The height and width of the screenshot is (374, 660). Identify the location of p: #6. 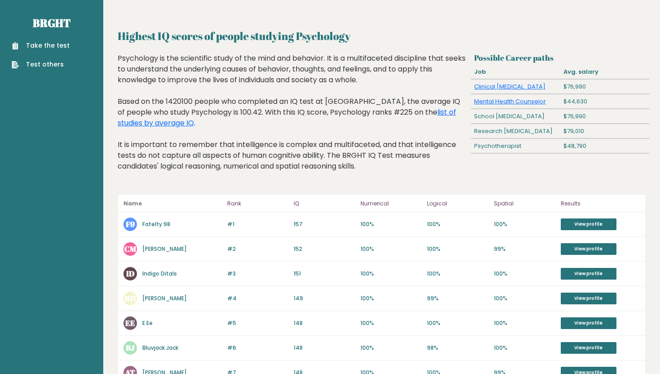
(258, 348).